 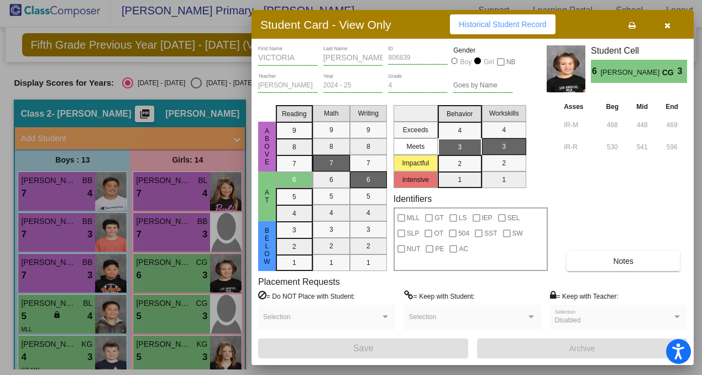 I want to click on mat-label: Gender, so click(x=483, y=50).